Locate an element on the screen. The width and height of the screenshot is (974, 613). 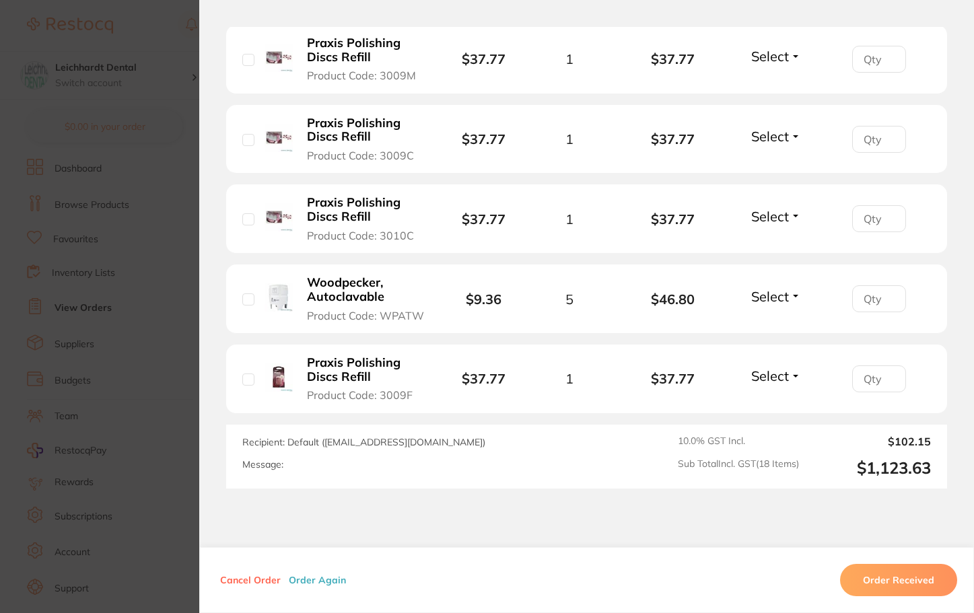
label: Message: is located at coordinates (263, 464).